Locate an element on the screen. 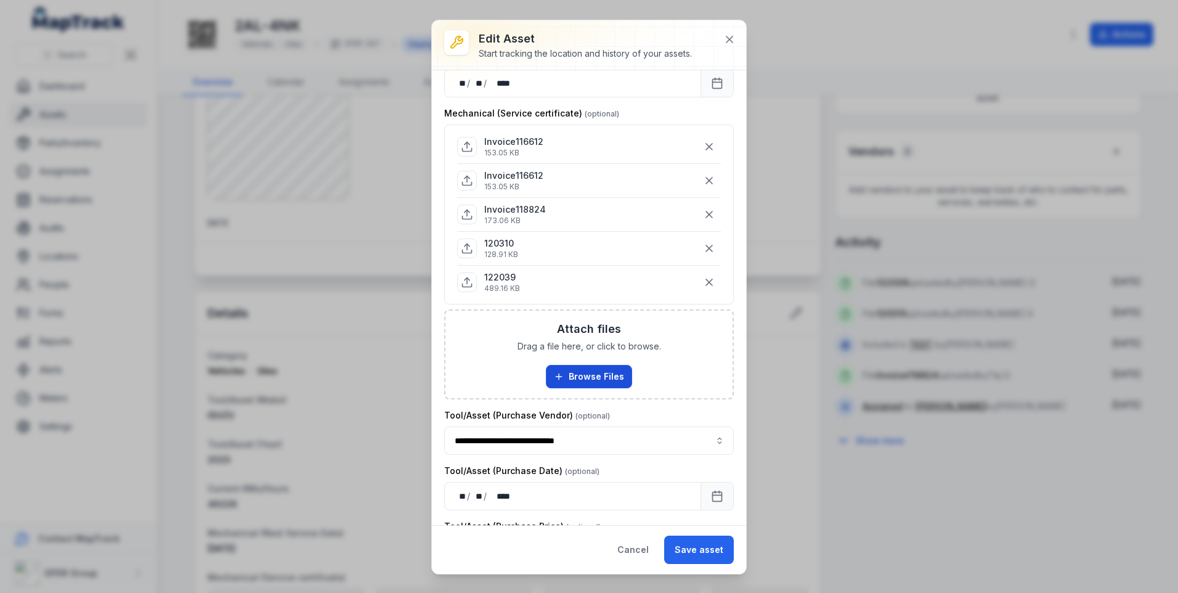 The width and height of the screenshot is (1178, 593). label: Mechanical (Service certificate) is located at coordinates (532, 113).